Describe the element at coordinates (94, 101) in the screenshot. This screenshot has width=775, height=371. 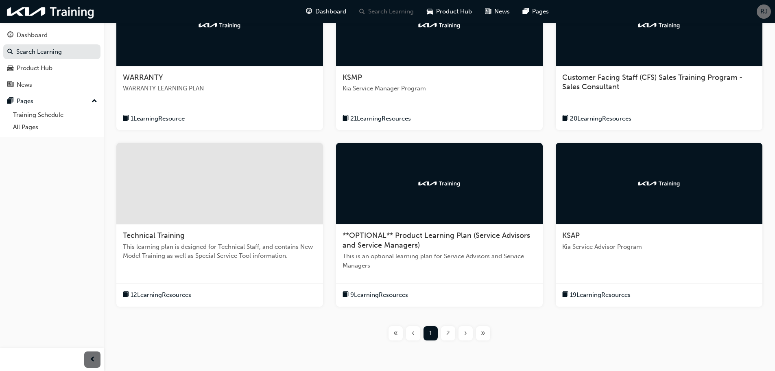
I see `span: up-icon` at that location.